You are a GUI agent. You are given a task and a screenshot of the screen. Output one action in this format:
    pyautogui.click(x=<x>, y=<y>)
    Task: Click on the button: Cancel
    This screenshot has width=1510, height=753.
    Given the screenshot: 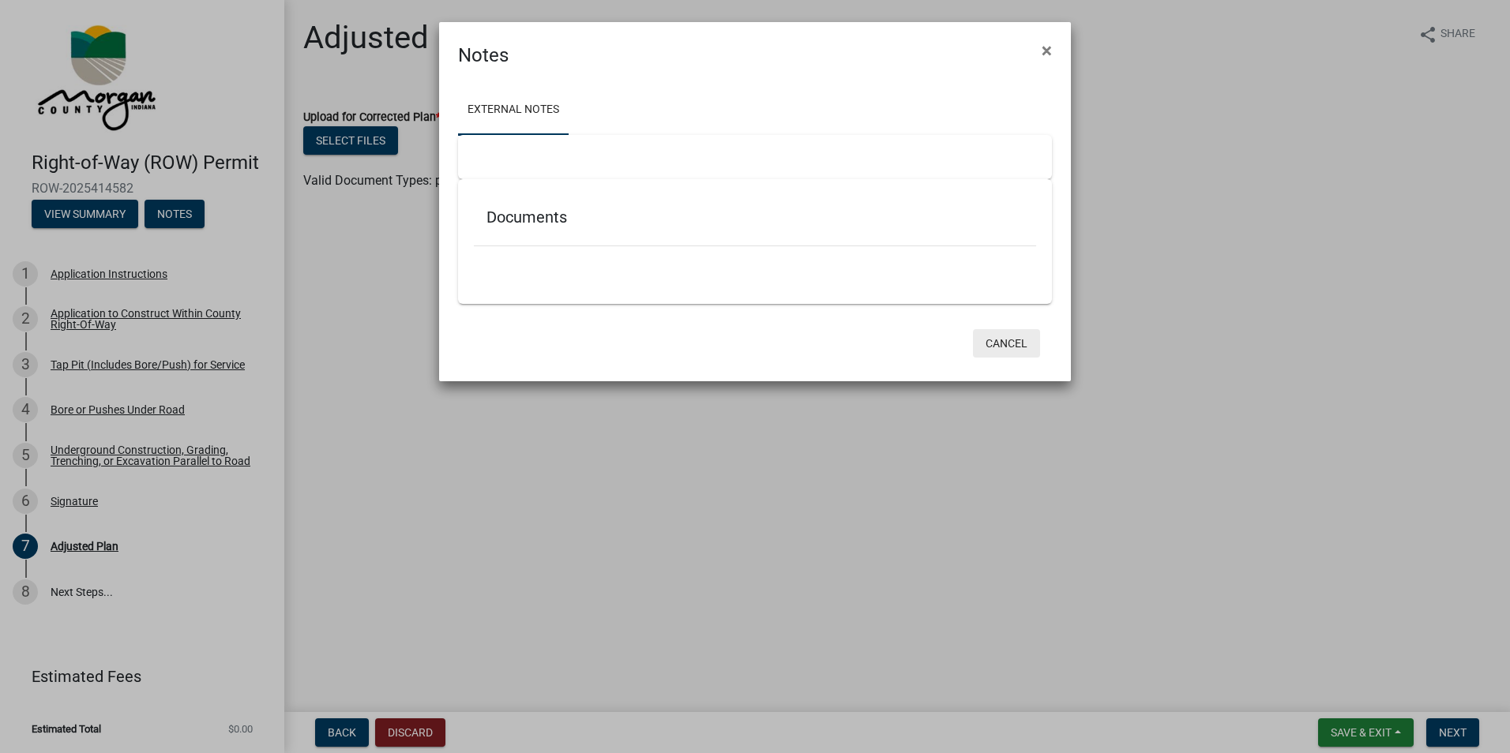 What is the action you would take?
    pyautogui.click(x=1006, y=344)
    